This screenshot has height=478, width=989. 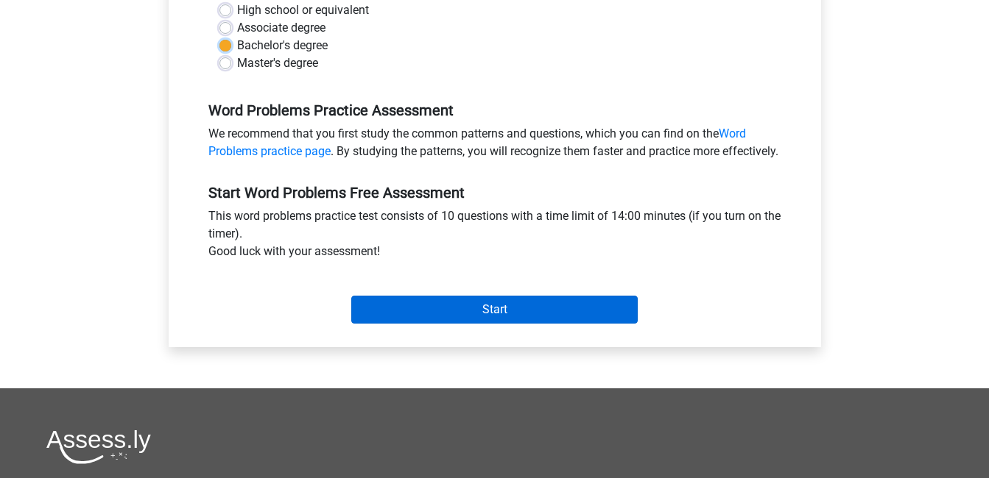 What do you see at coordinates (495, 237) in the screenshot?
I see `div: This word problems practice test consists of 10 questions with a time limit of 14:00 minutes (if ...` at bounding box center [495, 237].